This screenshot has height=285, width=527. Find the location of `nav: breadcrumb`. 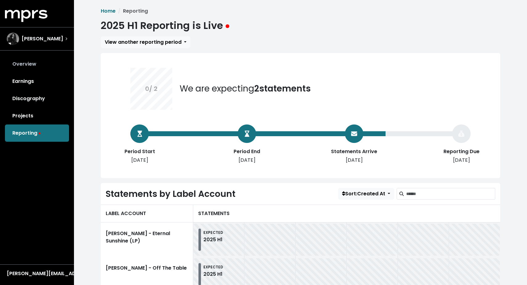

nav: breadcrumb is located at coordinates (300, 11).